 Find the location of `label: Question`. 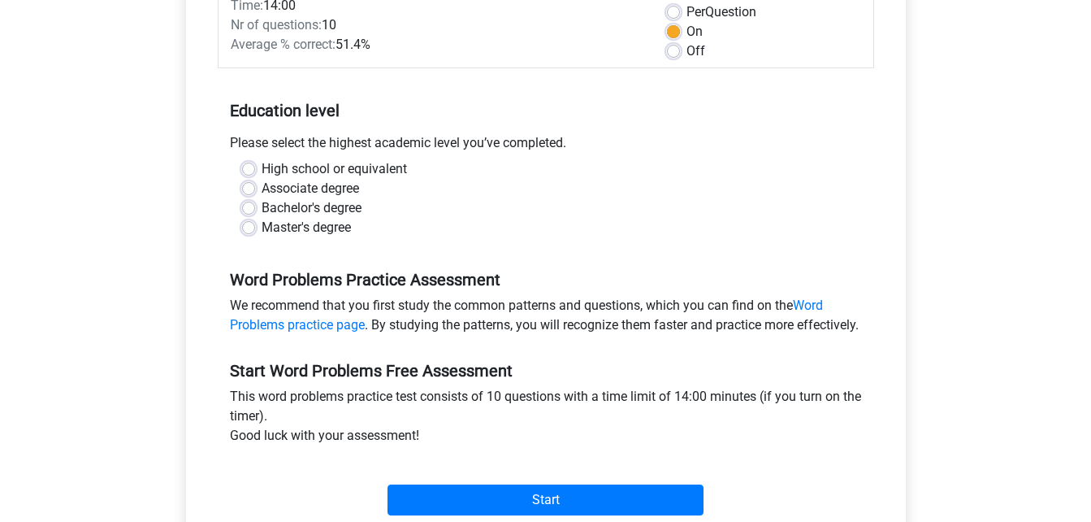

label: Question is located at coordinates (722, 12).